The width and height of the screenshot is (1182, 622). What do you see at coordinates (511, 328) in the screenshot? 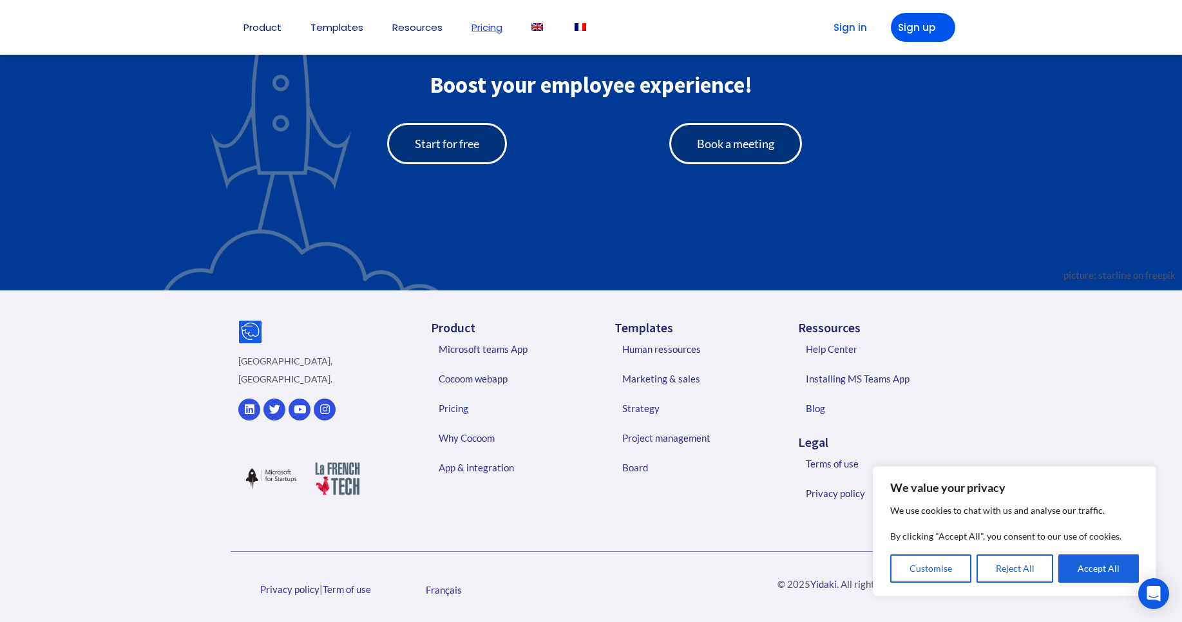
I see `h5: Product` at bounding box center [511, 328].